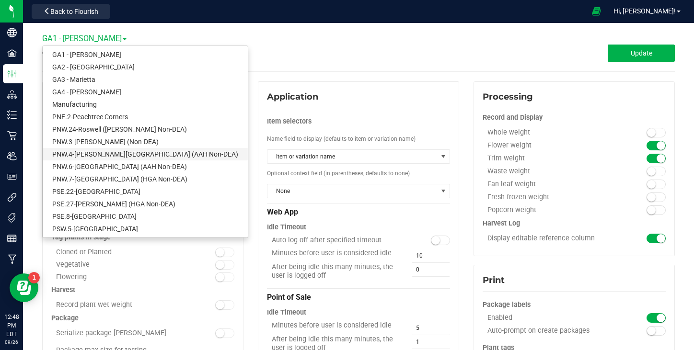 The image size is (694, 350). Describe the element at coordinates (358, 122) in the screenshot. I see `div: Item selectors` at that location.